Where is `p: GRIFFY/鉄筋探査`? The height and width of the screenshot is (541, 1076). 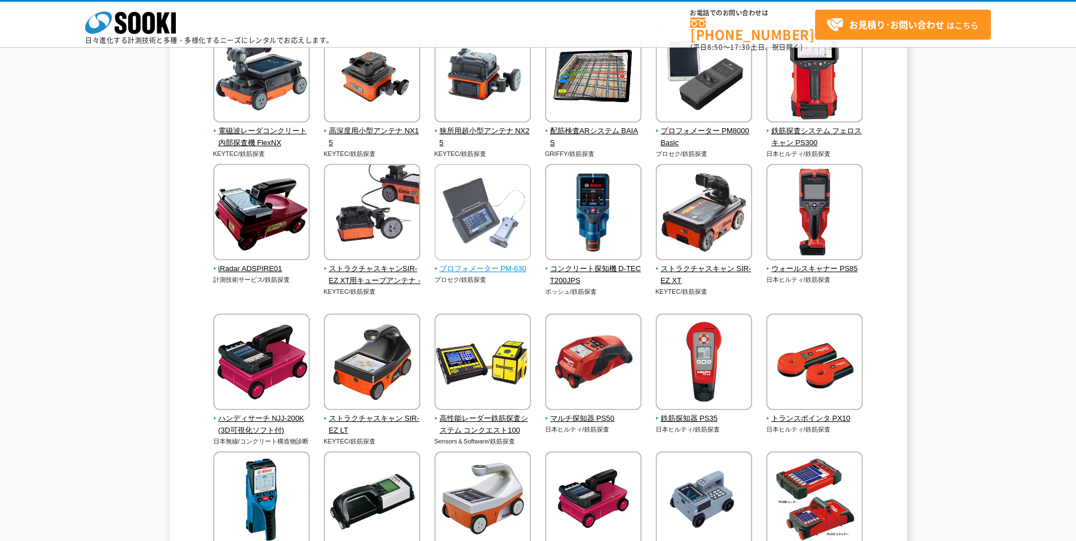 p: GRIFFY/鉄筋探査 is located at coordinates (593, 154).